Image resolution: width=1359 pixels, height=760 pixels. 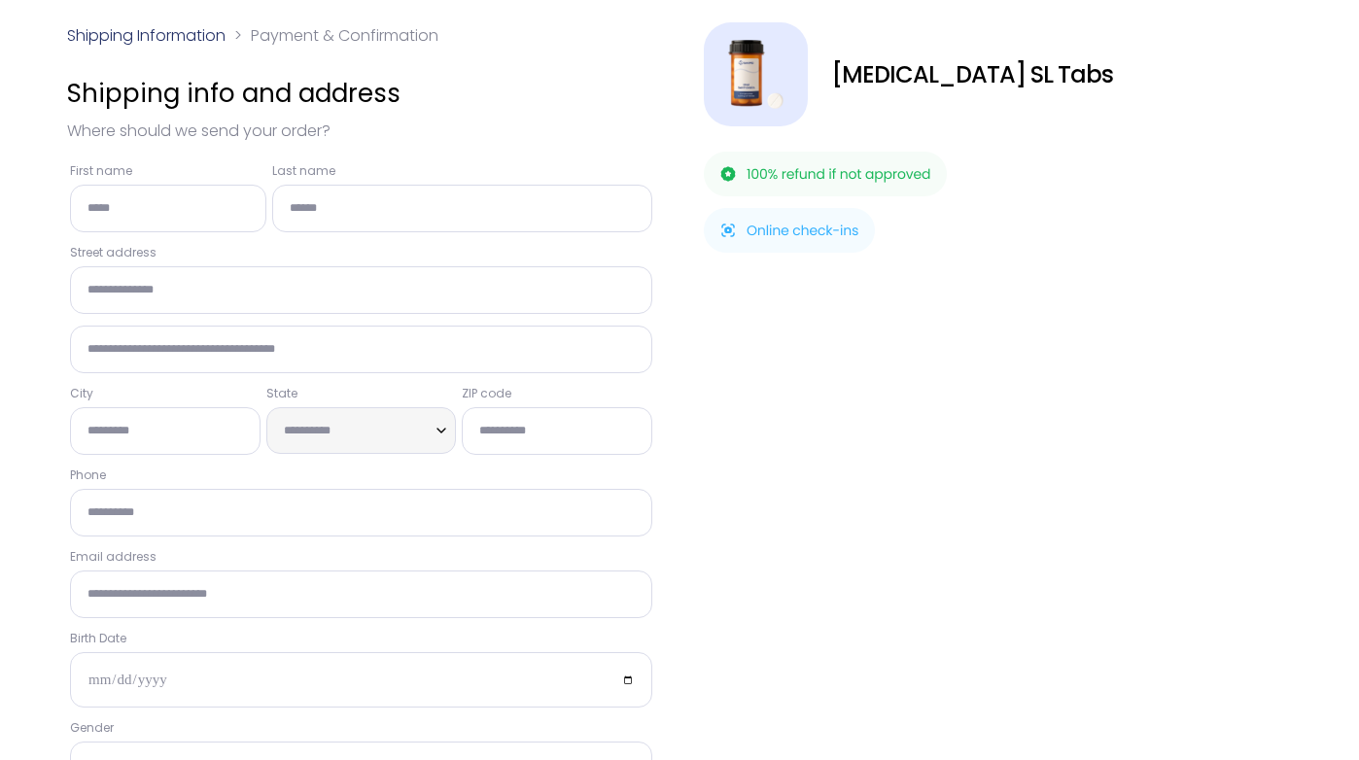 I want to click on label: ZIP code, so click(x=557, y=394).